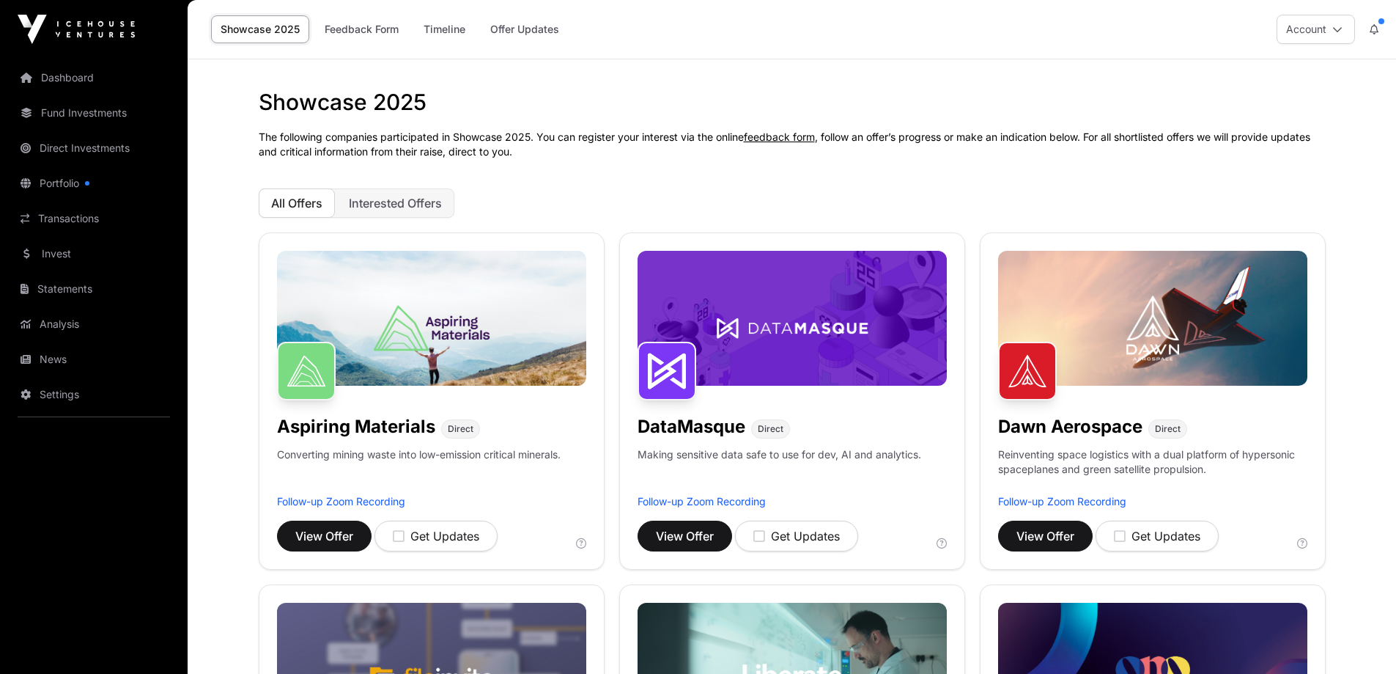 The width and height of the screenshot is (1396, 674). What do you see at coordinates (1028, 371) in the screenshot?
I see `img: Dawn Aerospace` at bounding box center [1028, 371].